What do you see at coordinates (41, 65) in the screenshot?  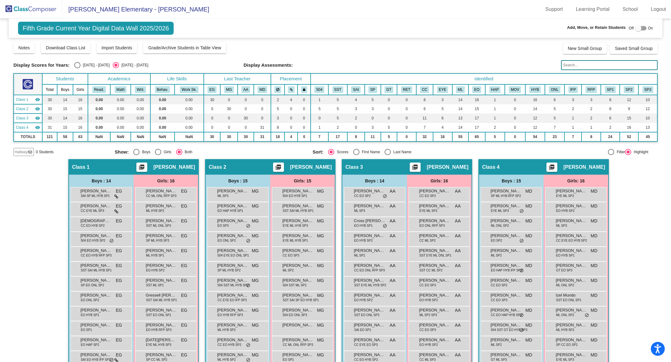 I see `span: Display Scores for Years:` at bounding box center [41, 65].